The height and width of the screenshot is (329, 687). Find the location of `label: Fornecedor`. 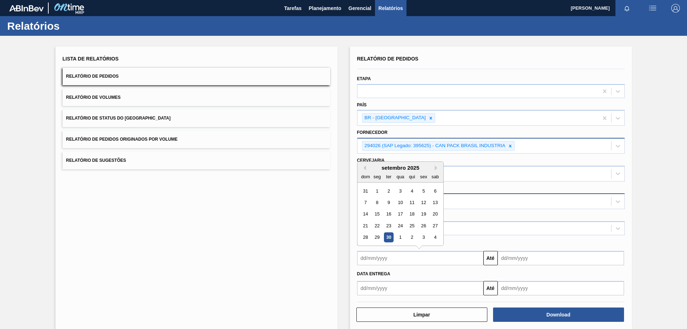

label: Fornecedor is located at coordinates (372, 132).